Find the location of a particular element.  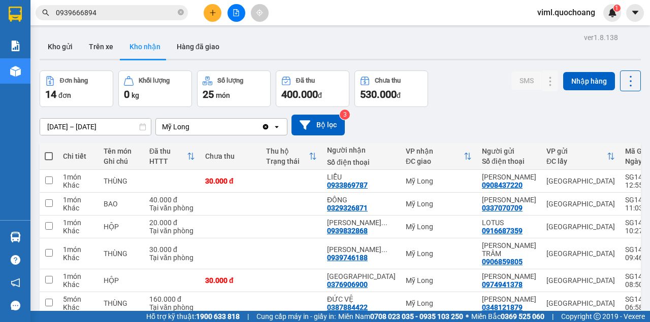

span: đơn is located at coordinates (64, 95).